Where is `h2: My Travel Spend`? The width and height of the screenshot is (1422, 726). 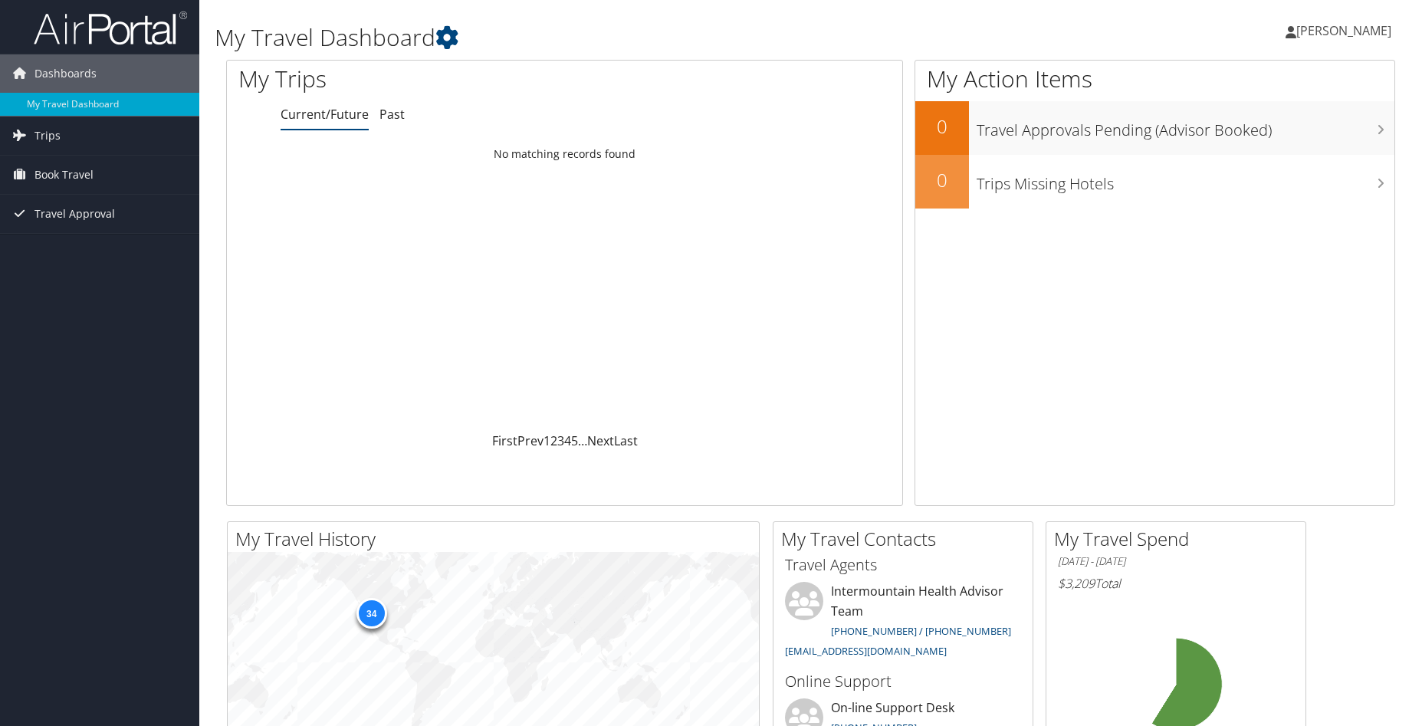 h2: My Travel Spend is located at coordinates (1179, 539).